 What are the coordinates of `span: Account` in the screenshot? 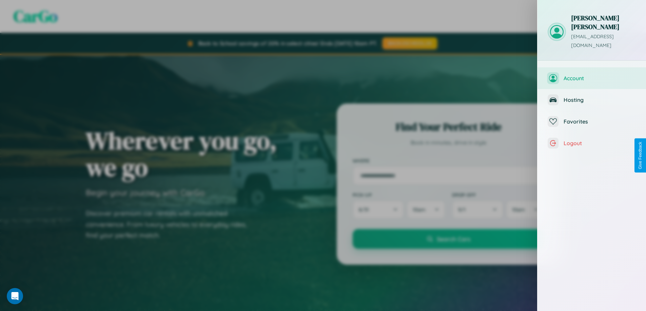 It's located at (599, 78).